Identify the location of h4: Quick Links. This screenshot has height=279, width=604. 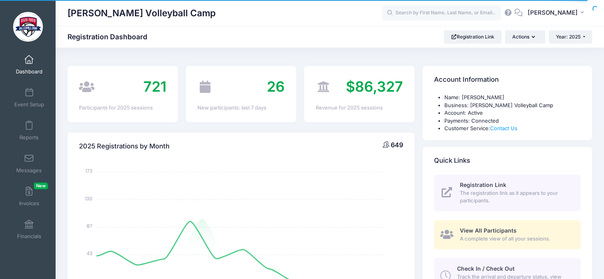
(452, 161).